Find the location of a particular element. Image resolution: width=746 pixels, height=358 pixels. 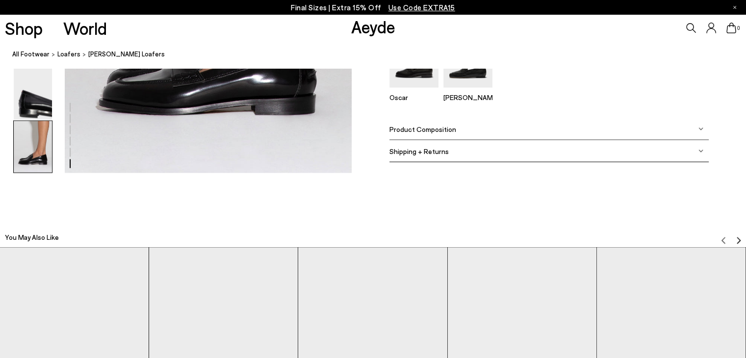

button: Next slide is located at coordinates (739, 237).